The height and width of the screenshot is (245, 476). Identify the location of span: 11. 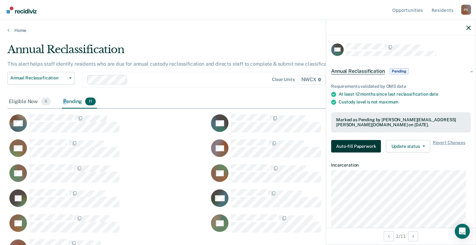
(90, 102).